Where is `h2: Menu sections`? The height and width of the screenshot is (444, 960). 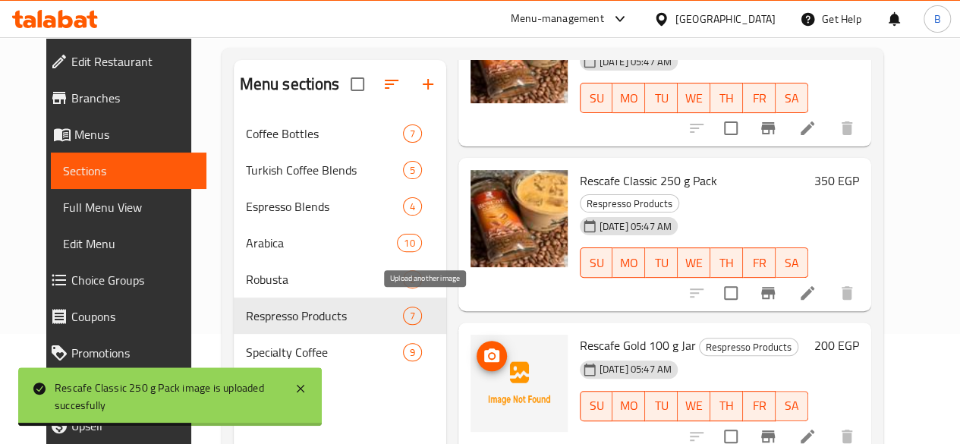 h2: Menu sections is located at coordinates (290, 84).